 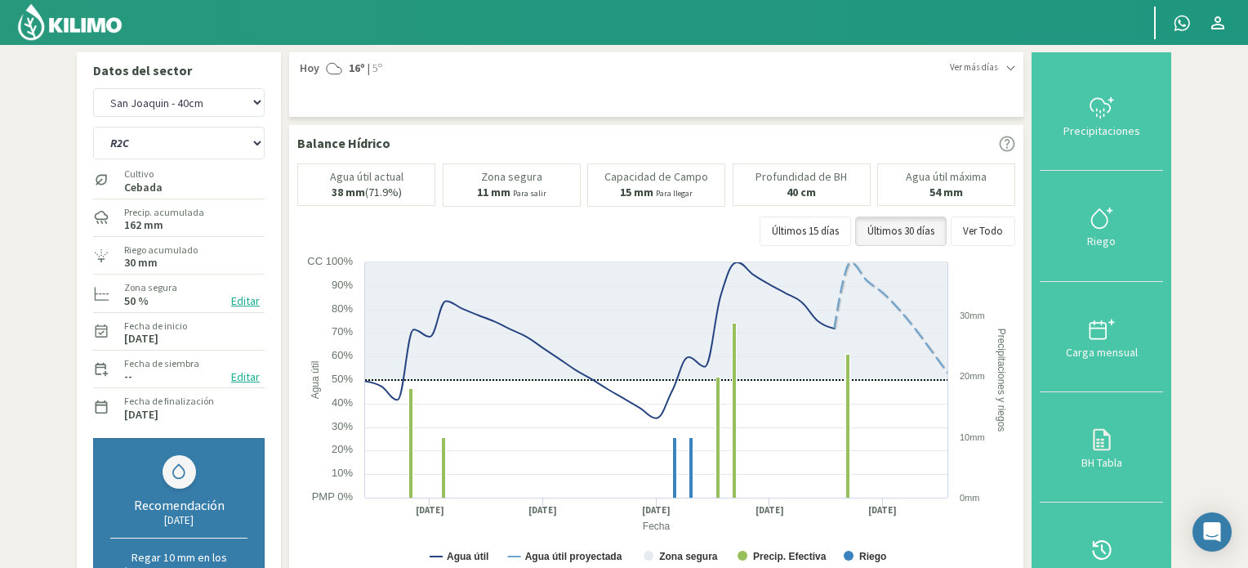 I want to click on label: 50 %, so click(x=136, y=301).